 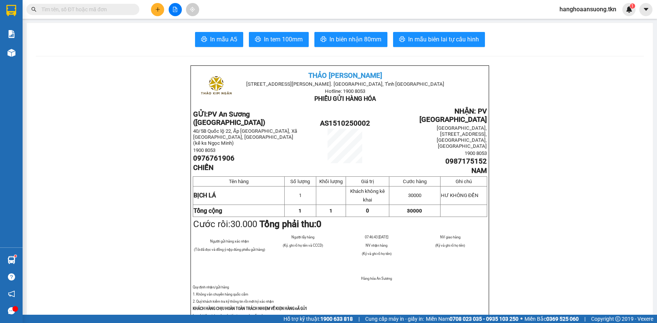 I want to click on span: Cước hàng, so click(x=414, y=181).